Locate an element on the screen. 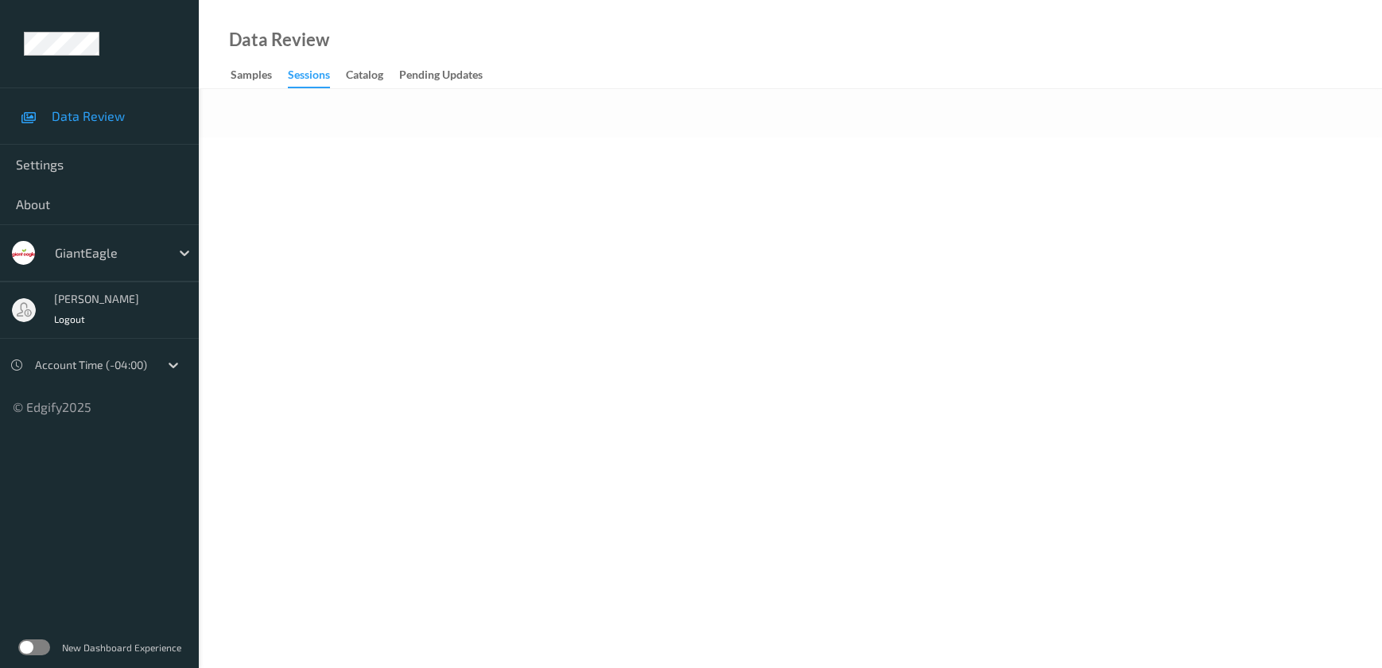 This screenshot has width=1382, height=668. div: Pending Updates is located at coordinates (440, 76).